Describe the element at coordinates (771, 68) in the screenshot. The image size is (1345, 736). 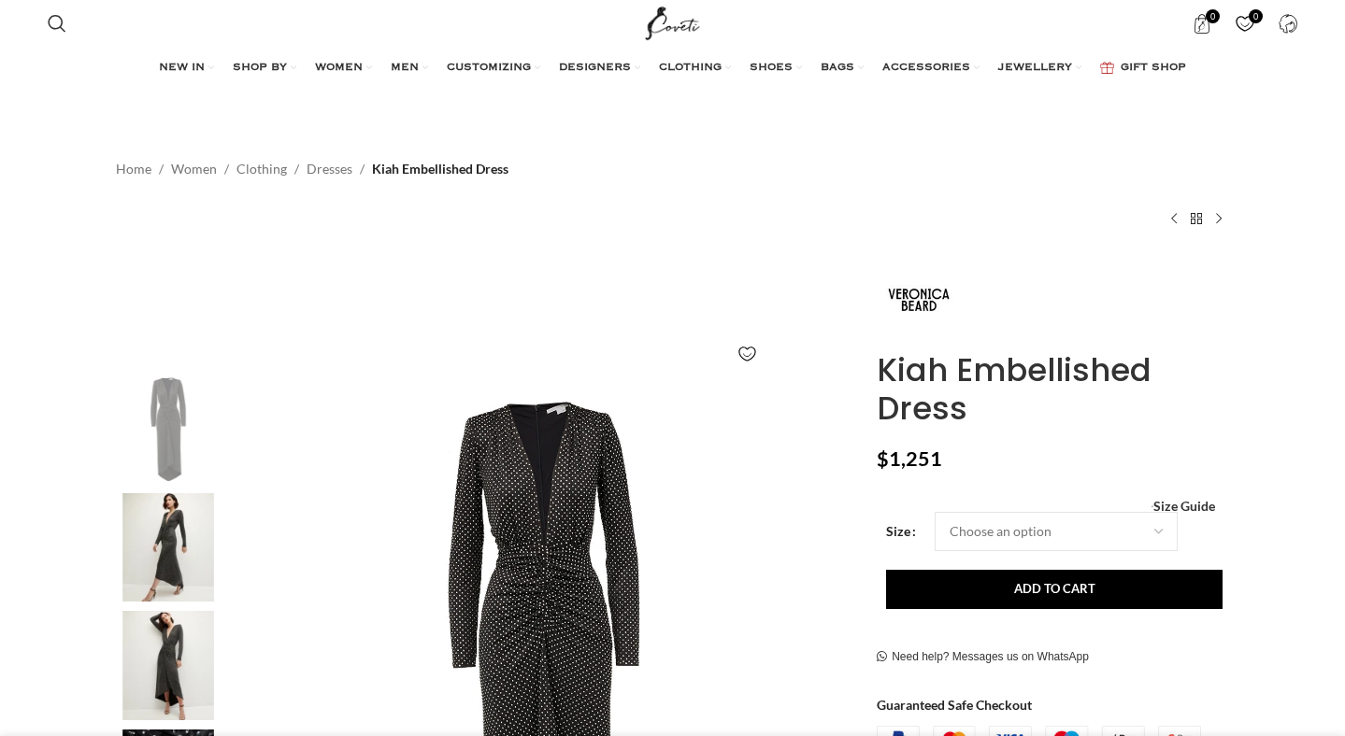
I see `span: SHOES` at that location.